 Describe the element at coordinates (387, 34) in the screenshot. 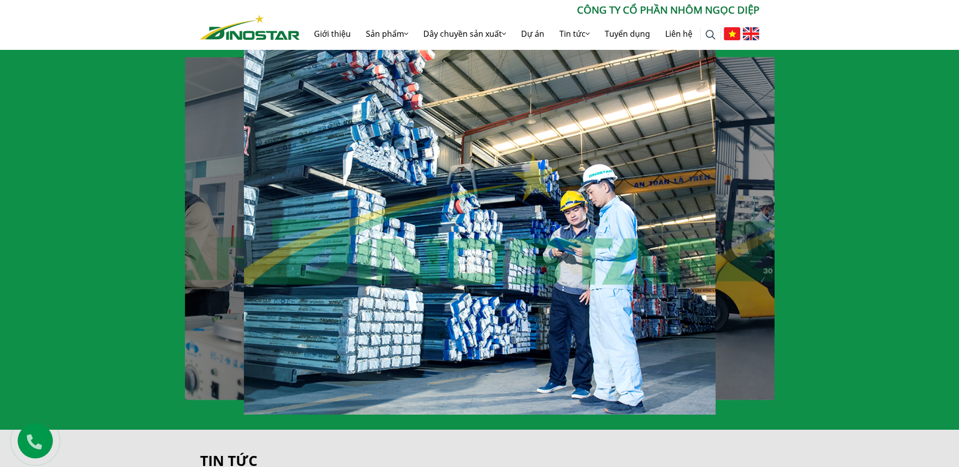

I see `a: Sản phẩm` at that location.